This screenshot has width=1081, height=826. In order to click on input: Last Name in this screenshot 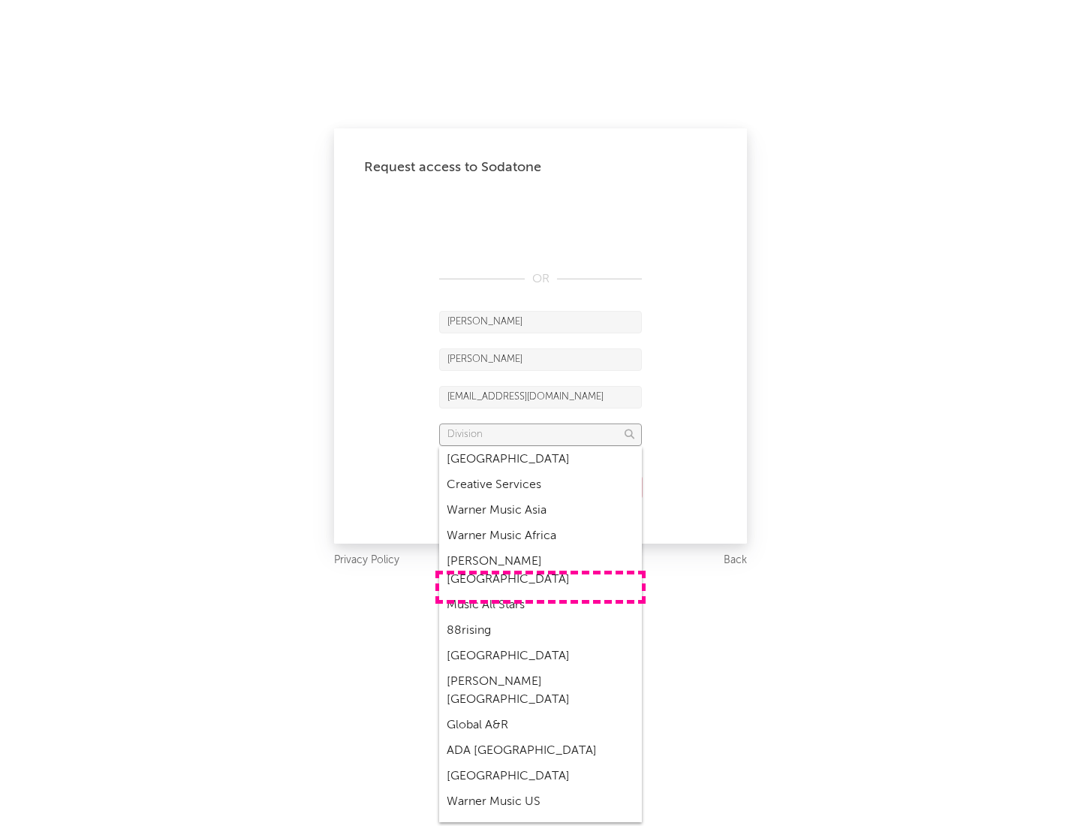, I will do `click(540, 359)`.